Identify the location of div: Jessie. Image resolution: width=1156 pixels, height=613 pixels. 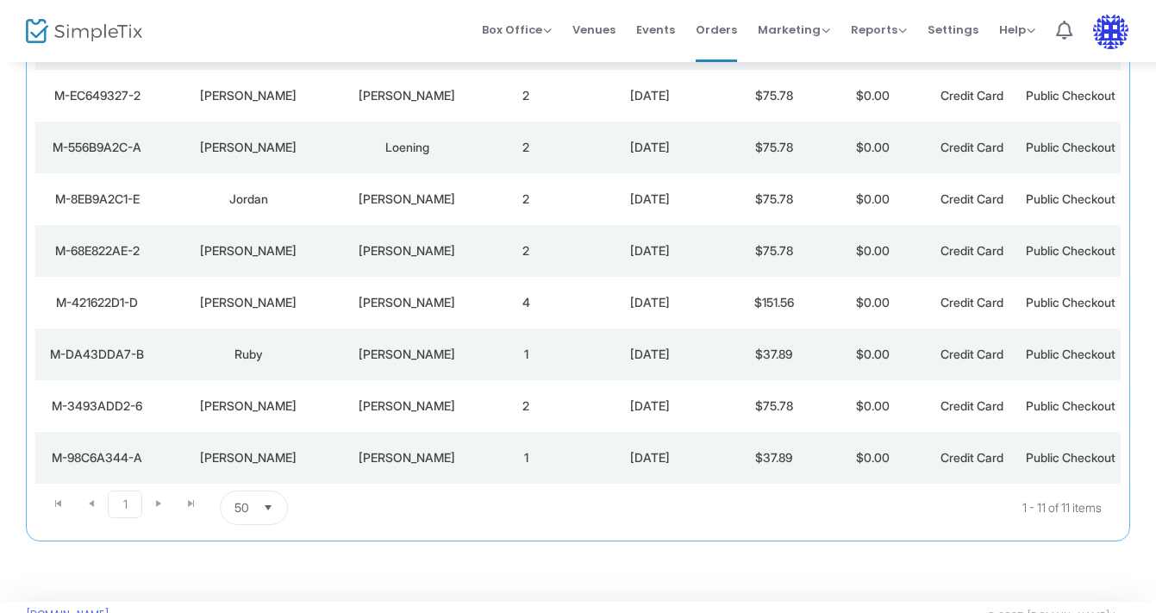
(248, 406).